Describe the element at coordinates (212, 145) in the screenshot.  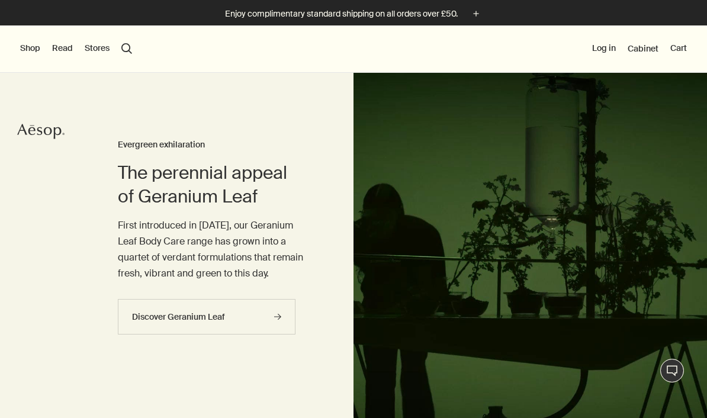
I see `h3: Evergreen exhilaration` at that location.